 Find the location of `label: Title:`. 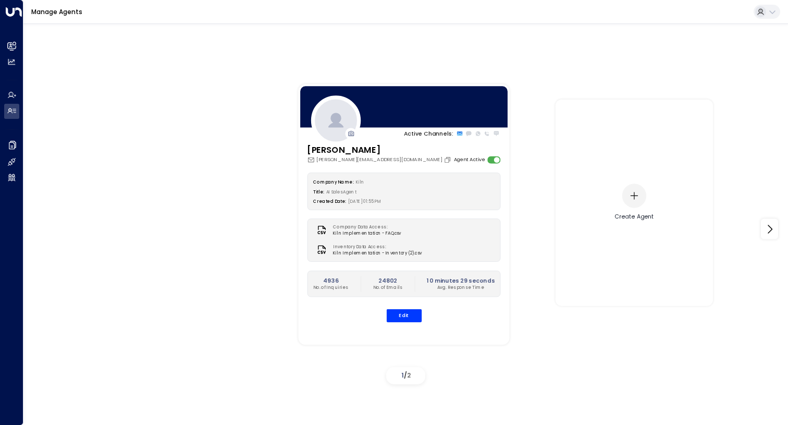

label: Title: is located at coordinates (318, 191).